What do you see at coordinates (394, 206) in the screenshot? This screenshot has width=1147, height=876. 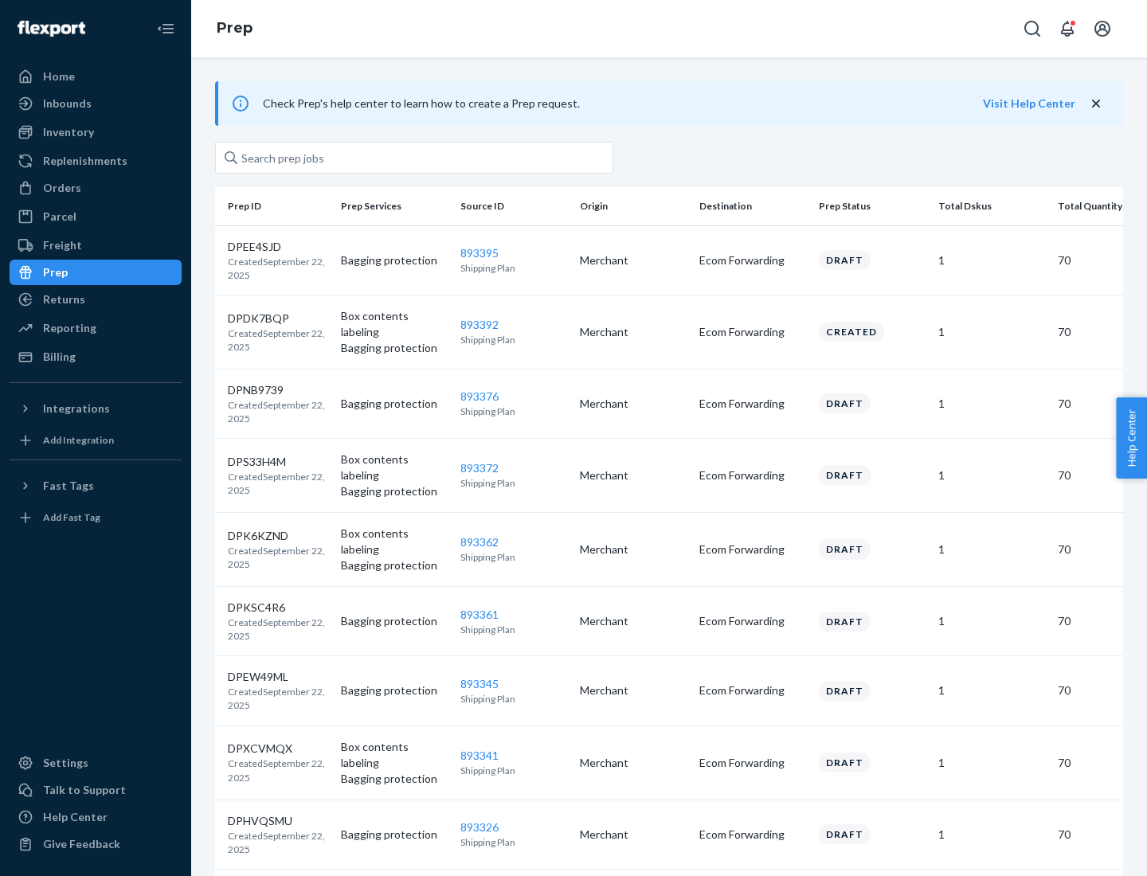 I see `th: Prep Services` at bounding box center [394, 206].